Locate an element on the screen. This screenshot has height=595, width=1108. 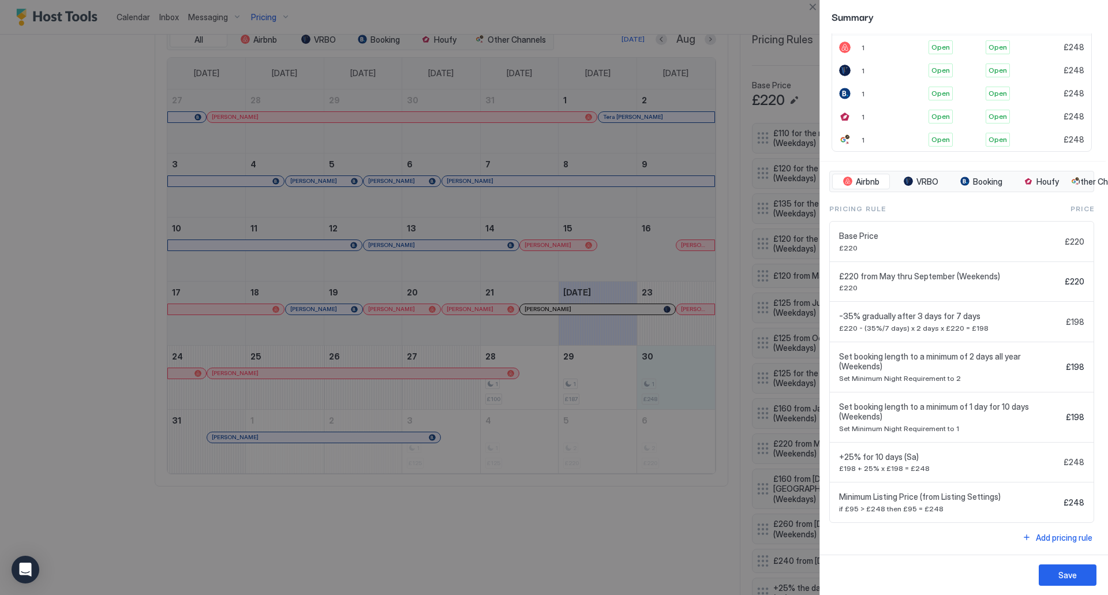
span: Houfy is located at coordinates (1048, 182).